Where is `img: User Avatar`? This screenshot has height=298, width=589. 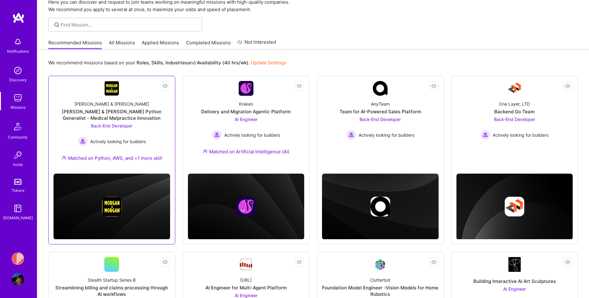 img: User Avatar is located at coordinates (18, 279).